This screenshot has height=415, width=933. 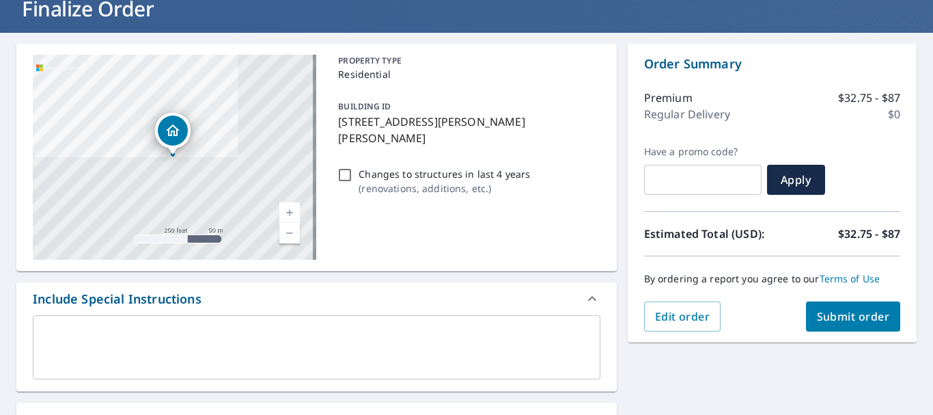 I want to click on p: BUILDING ID, so click(x=364, y=106).